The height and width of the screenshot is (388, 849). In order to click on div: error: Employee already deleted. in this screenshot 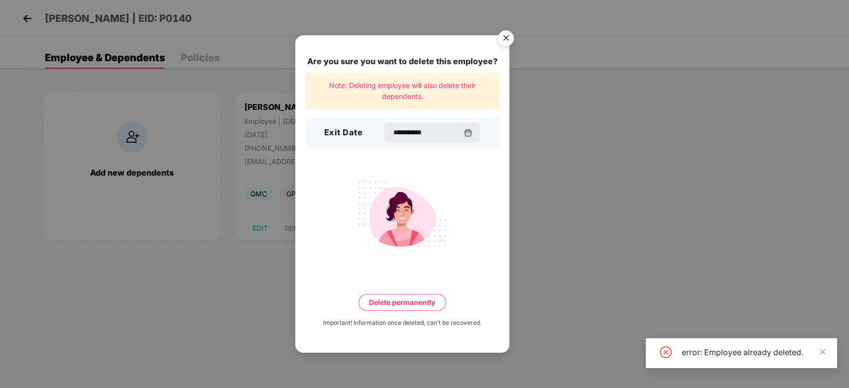, I will do `click(753, 352)`.